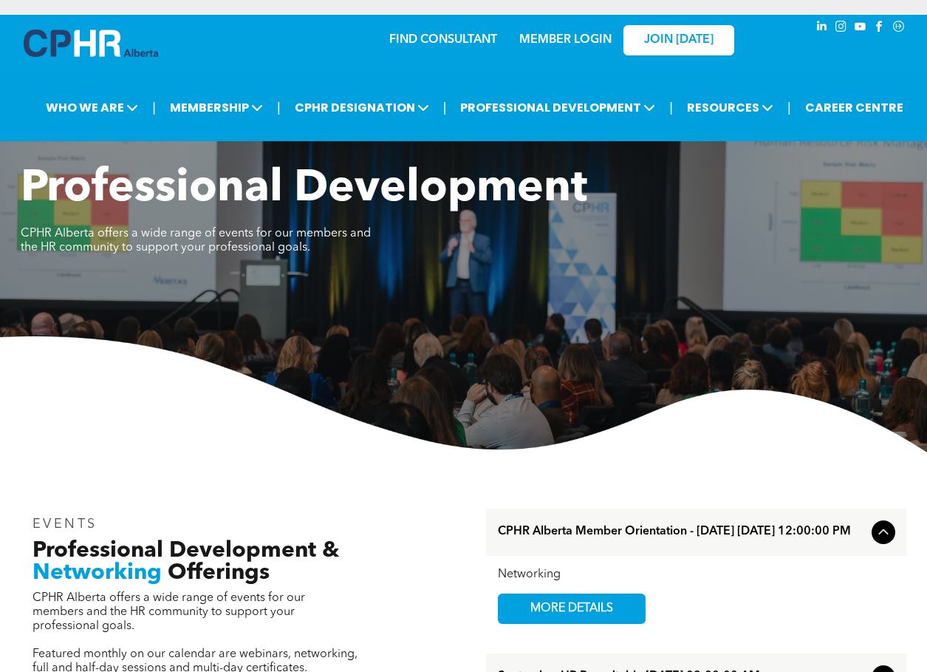 Image resolution: width=927 pixels, height=672 pixels. What do you see at coordinates (443, 40) in the screenshot?
I see `a: FIND CONSULTANT` at bounding box center [443, 40].